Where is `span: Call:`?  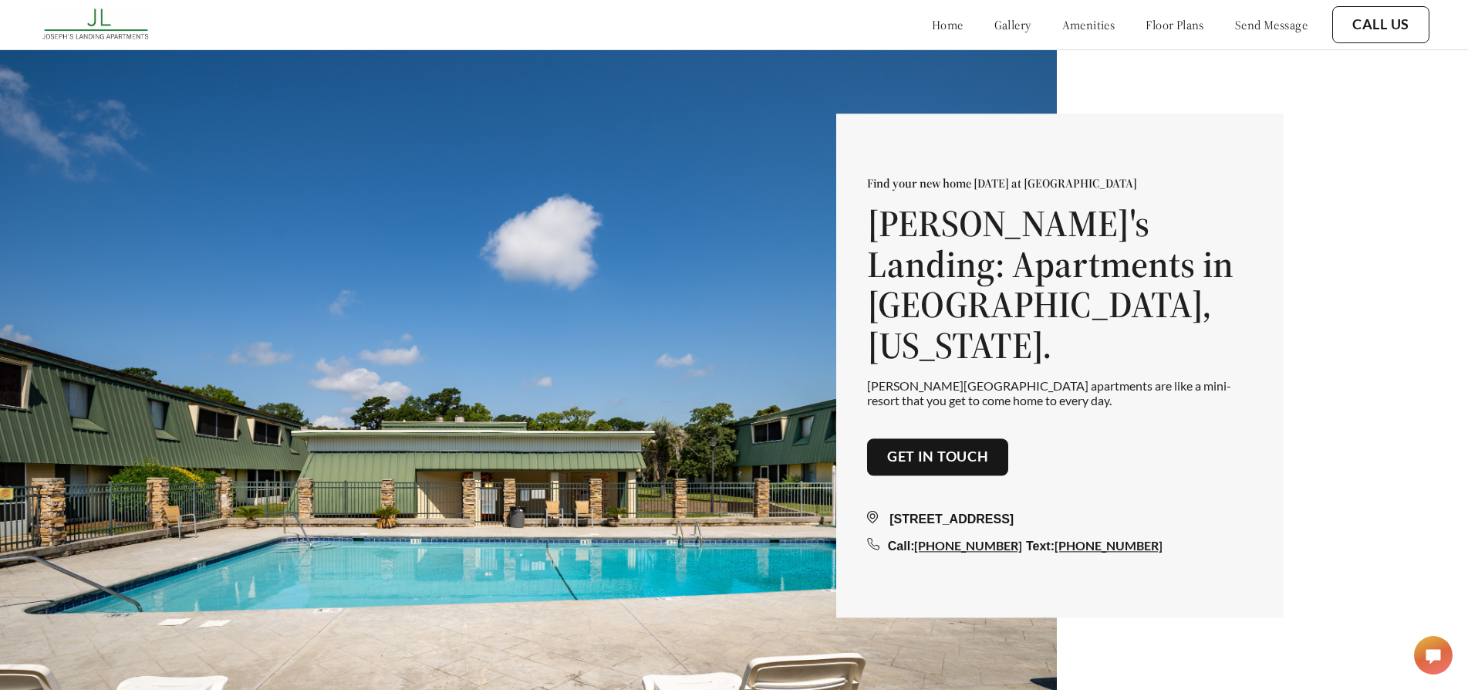
span: Call: is located at coordinates (901, 546).